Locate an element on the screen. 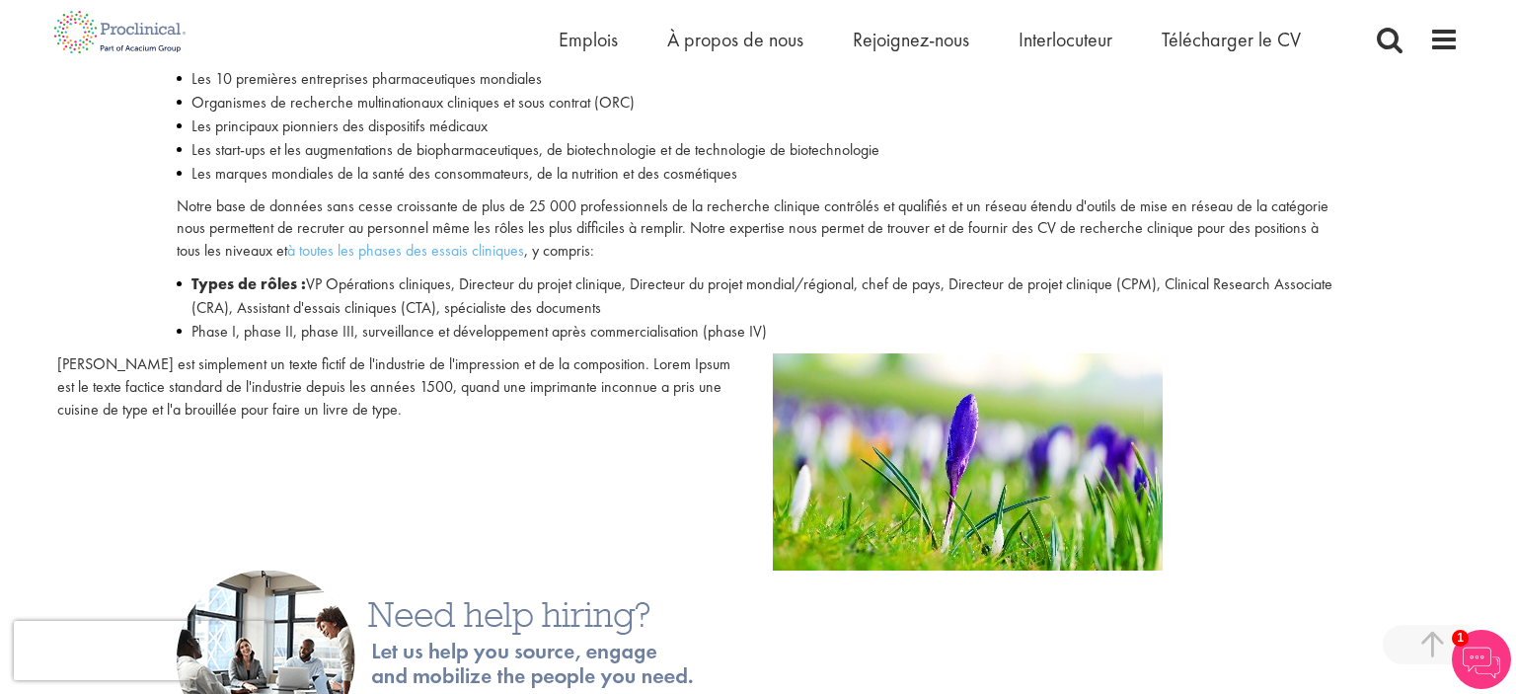 The image size is (1516, 694). span: Interlocuteur is located at coordinates (1065, 39).